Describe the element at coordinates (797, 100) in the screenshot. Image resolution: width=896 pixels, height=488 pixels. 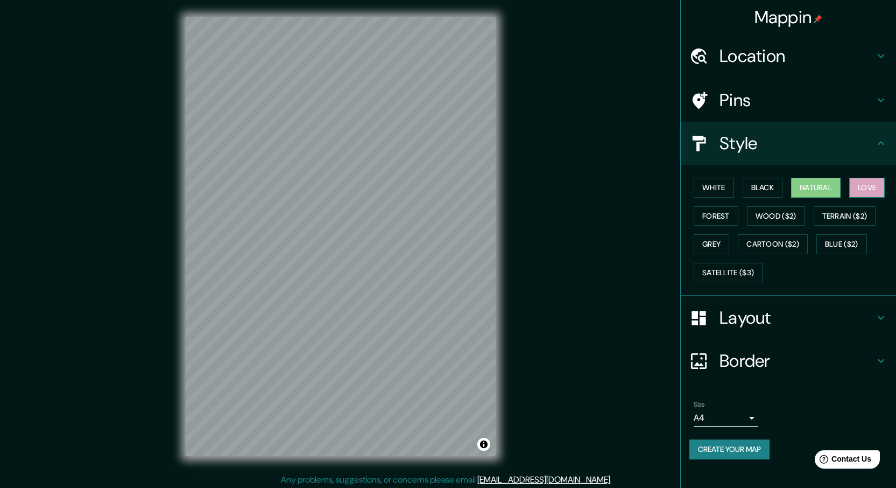
I see `h4: Pins` at that location.